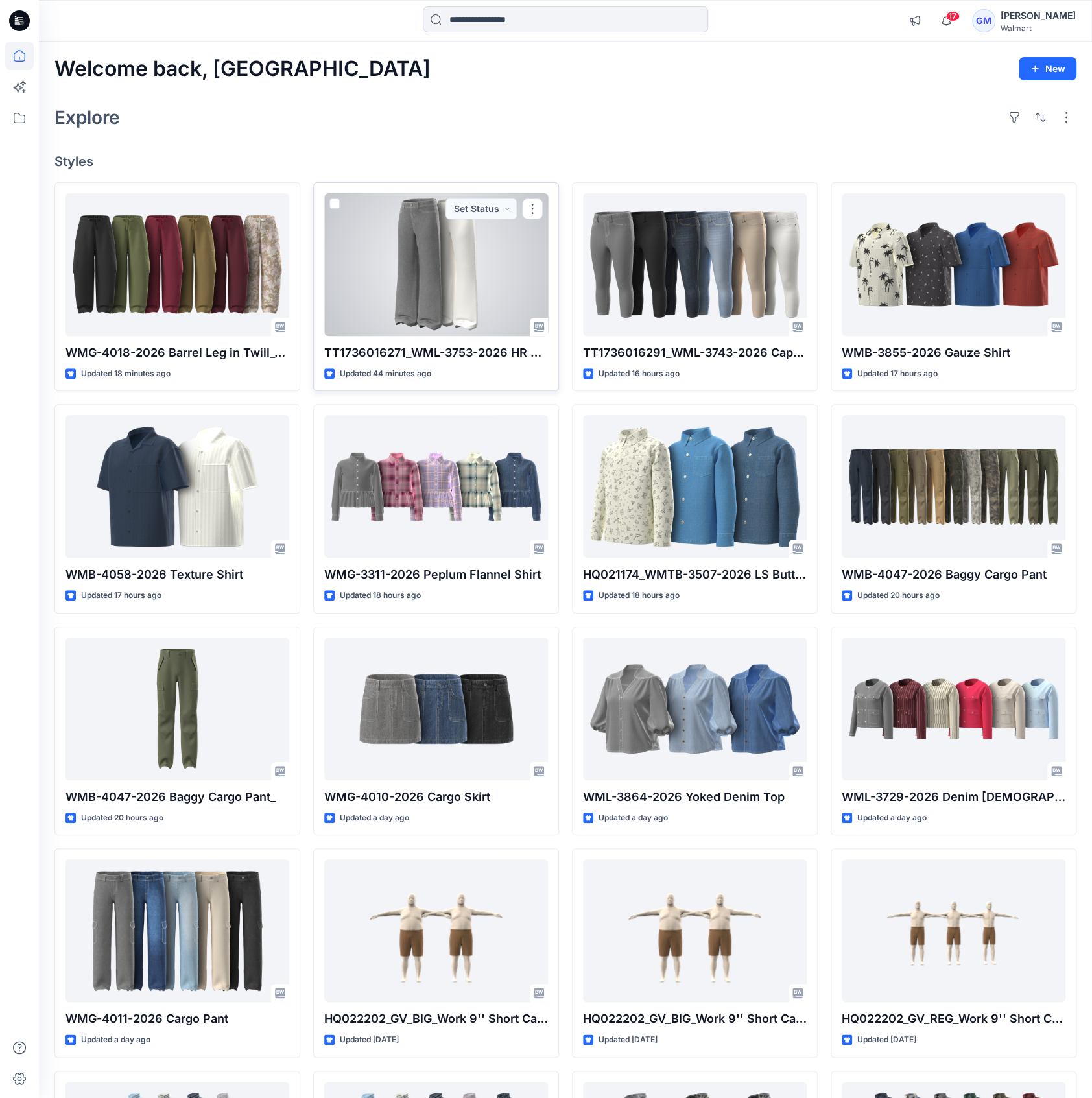  What do you see at coordinates (694, 797) in the screenshot?
I see `p: WML-3864-2026 Yoked Denim Top` at bounding box center [694, 797].